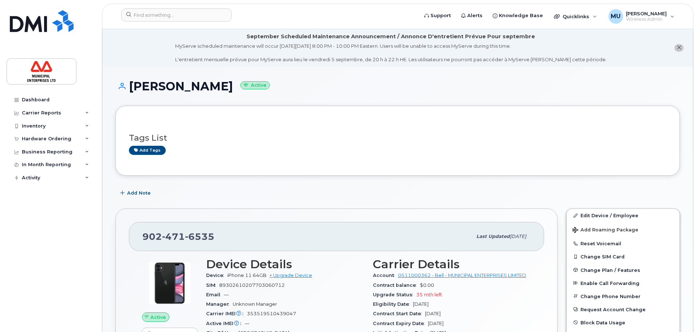  Describe the element at coordinates (158, 317) in the screenshot. I see `span: Active` at that location.